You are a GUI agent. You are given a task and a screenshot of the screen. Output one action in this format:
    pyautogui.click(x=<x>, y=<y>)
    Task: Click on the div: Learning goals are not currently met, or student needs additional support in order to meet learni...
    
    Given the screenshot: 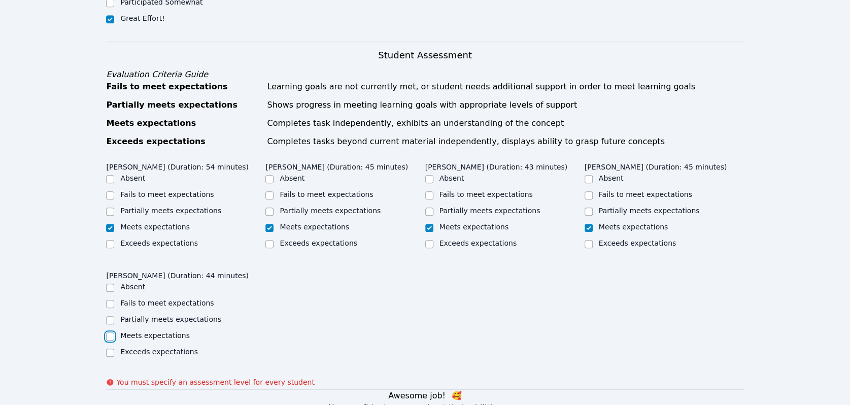 What is the action you would take?
    pyautogui.click(x=505, y=87)
    